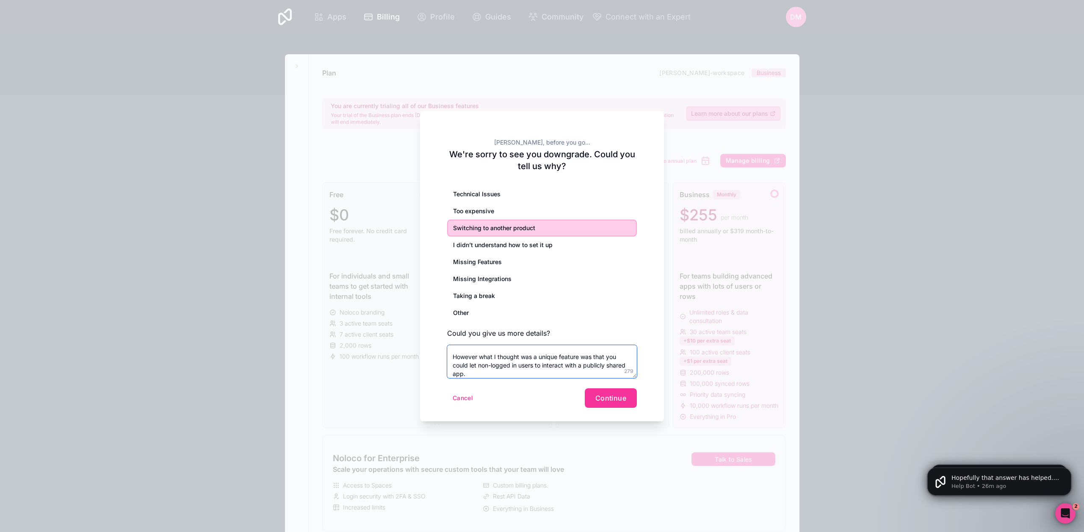 The width and height of the screenshot is (1084, 532). I want to click on div: Other, so click(542, 313).